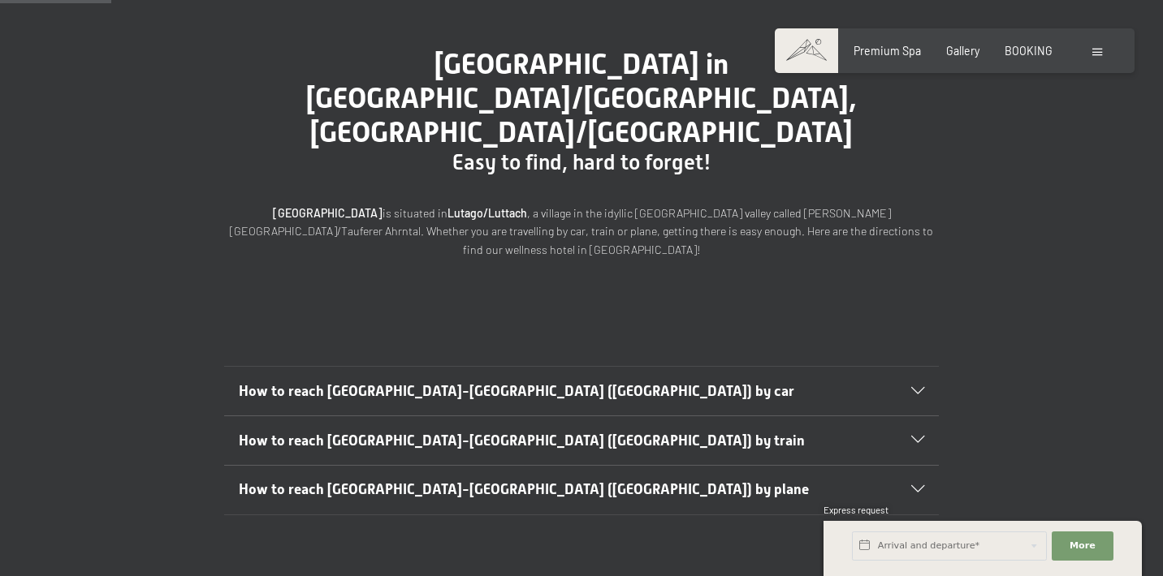  Describe the element at coordinates (1082, 546) in the screenshot. I see `button: More` at that location.